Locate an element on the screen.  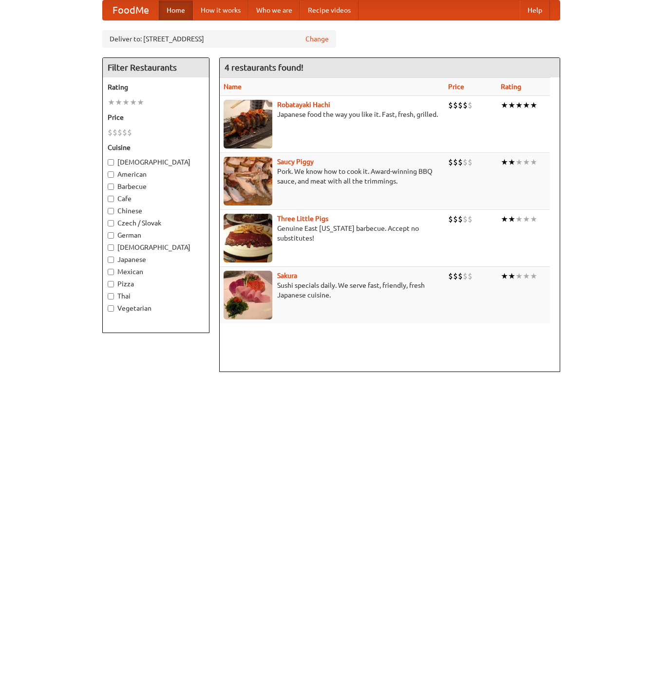
a: Who we are is located at coordinates (274, 10).